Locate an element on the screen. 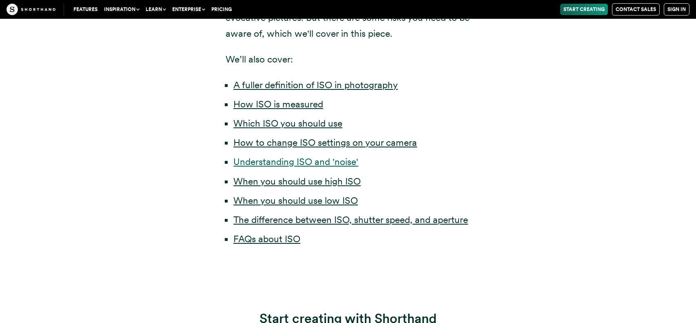 This screenshot has width=696, height=323. a: The difference between ISO, shutter speed, and aperture is located at coordinates (351, 220).